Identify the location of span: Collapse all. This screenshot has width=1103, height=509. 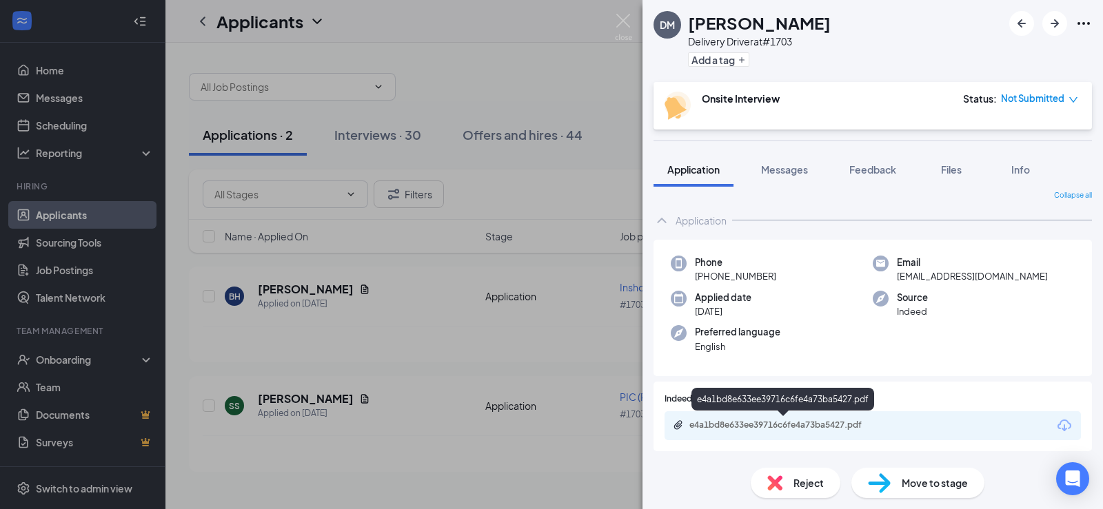
(1073, 196).